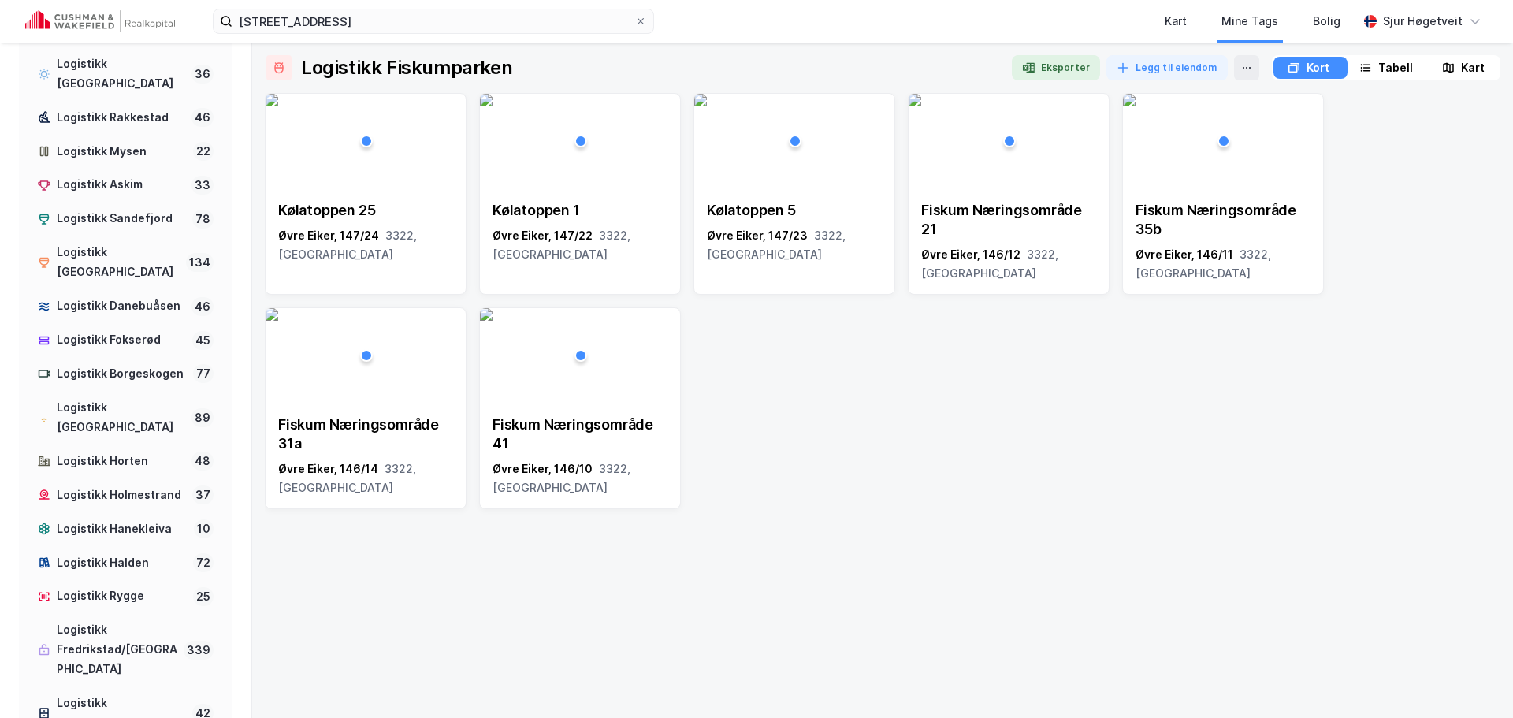 The width and height of the screenshot is (1513, 718). I want to click on div: Logistikk Hanekleiva, so click(122, 529).